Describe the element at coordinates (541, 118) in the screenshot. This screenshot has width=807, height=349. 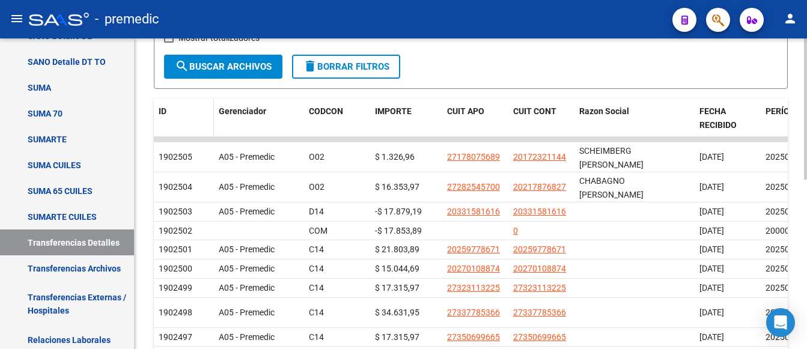
I see `datatable-header-cell: CUIT CONT` at that location.